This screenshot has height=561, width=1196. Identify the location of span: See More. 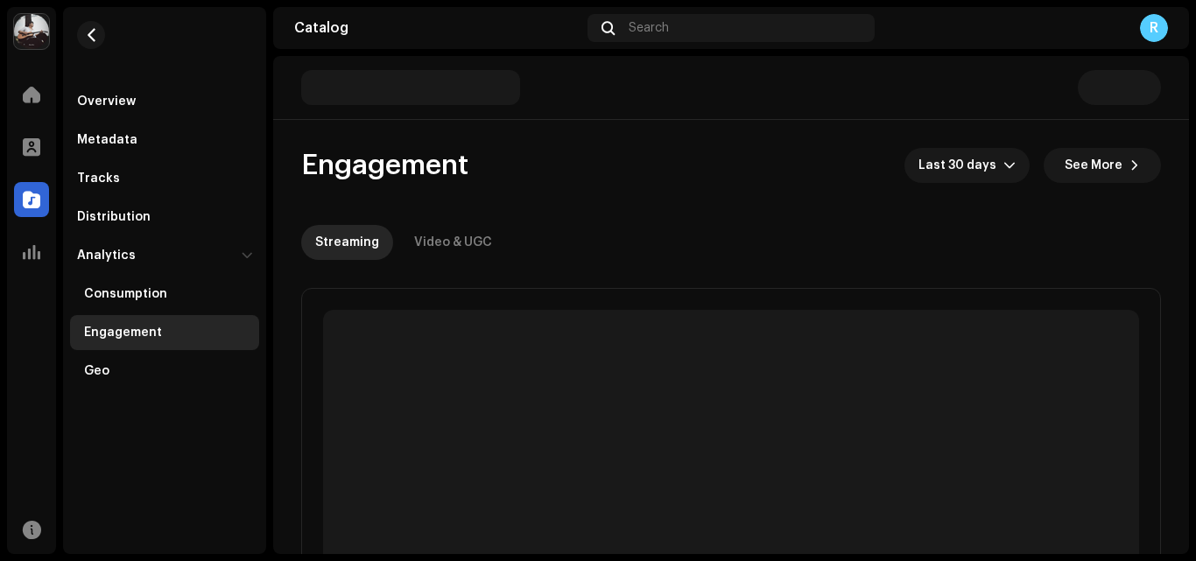
(1093, 165).